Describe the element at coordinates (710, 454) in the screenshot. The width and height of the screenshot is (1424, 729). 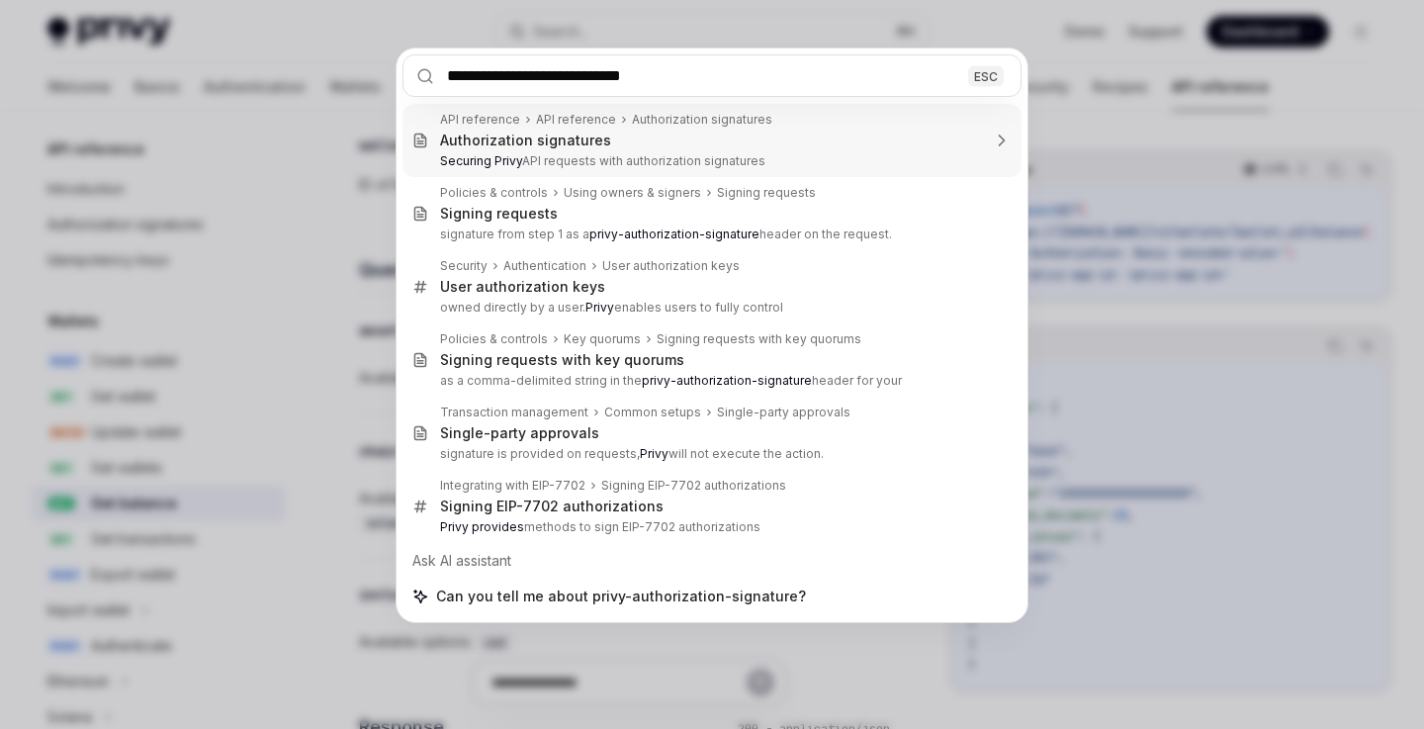
I see `p: signature is provided on requests, will not execute the action.` at that location.